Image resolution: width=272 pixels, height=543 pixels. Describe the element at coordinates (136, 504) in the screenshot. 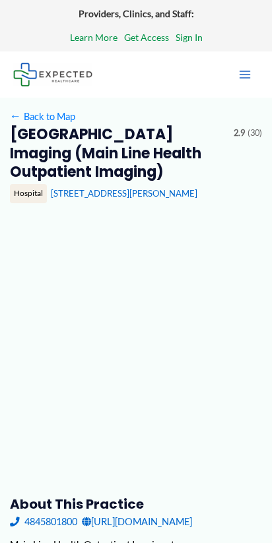

I see `h3: About this practice` at that location.